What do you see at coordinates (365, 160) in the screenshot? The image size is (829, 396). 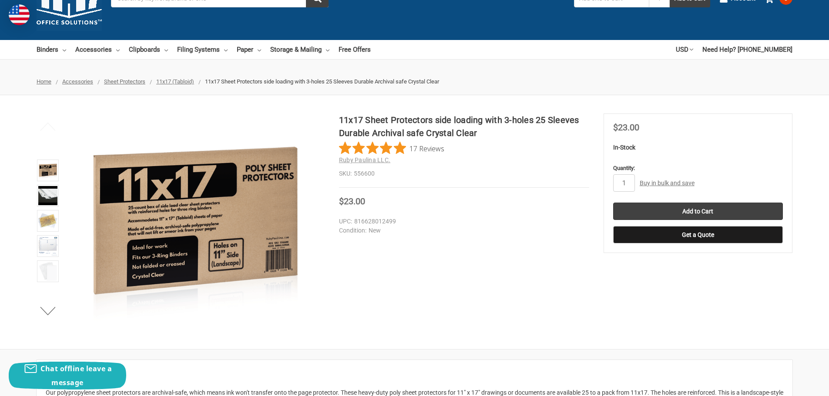 I see `a: Ruby Paulina LLC.` at bounding box center [365, 160].